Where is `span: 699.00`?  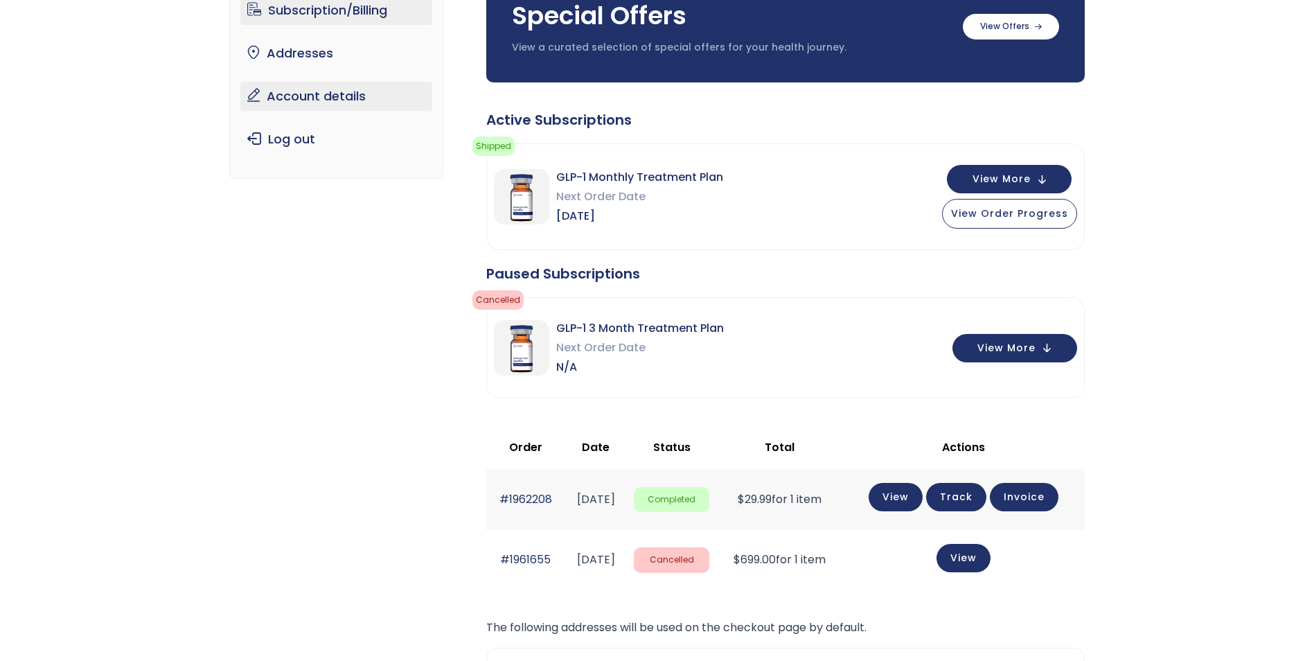
span: 699.00 is located at coordinates (754, 559).